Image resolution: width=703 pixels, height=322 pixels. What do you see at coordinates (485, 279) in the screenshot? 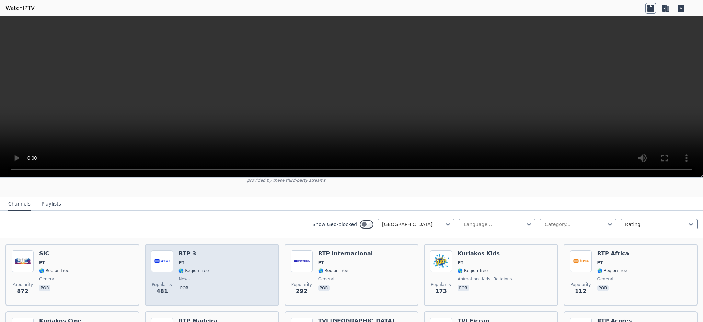
I see `span: kids` at bounding box center [485, 279].